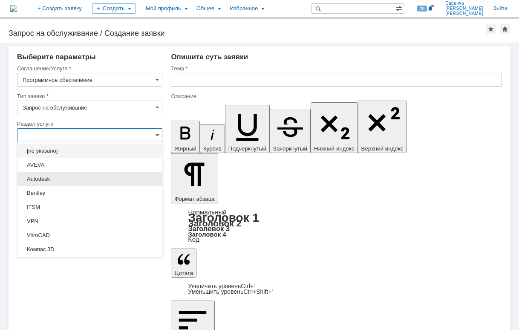 This screenshot has height=330, width=519. Describe the element at coordinates (89, 193) in the screenshot. I see `span: Bentley` at that location.